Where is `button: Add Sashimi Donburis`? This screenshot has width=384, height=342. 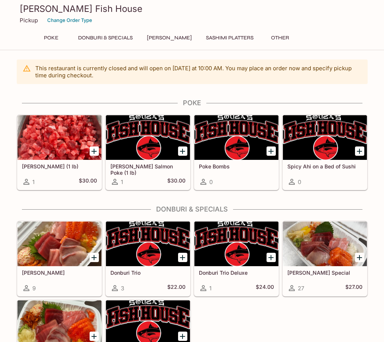 button: Add Sashimi Donburis is located at coordinates (94, 258).